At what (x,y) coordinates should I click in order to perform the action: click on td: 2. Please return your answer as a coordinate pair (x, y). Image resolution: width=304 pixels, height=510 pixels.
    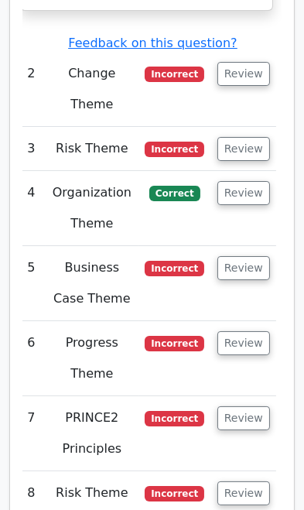
    Looking at the image, I should click on (31, 89).